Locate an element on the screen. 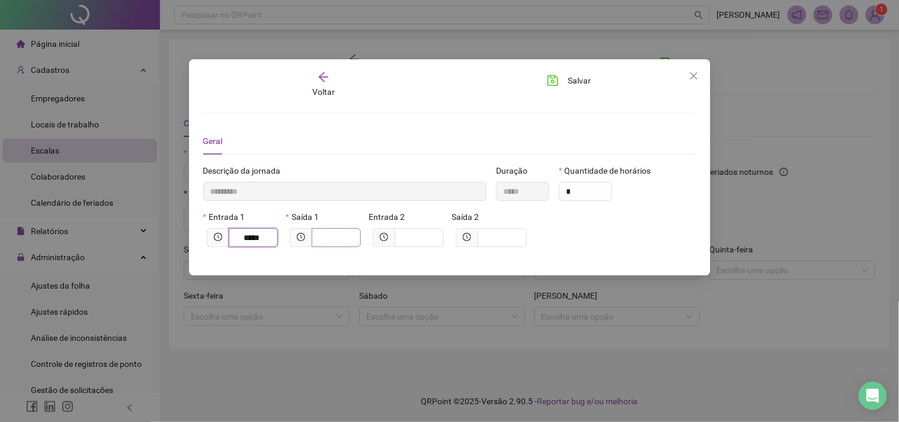 The image size is (899, 422). label: Saída 1 is located at coordinates (306, 217).